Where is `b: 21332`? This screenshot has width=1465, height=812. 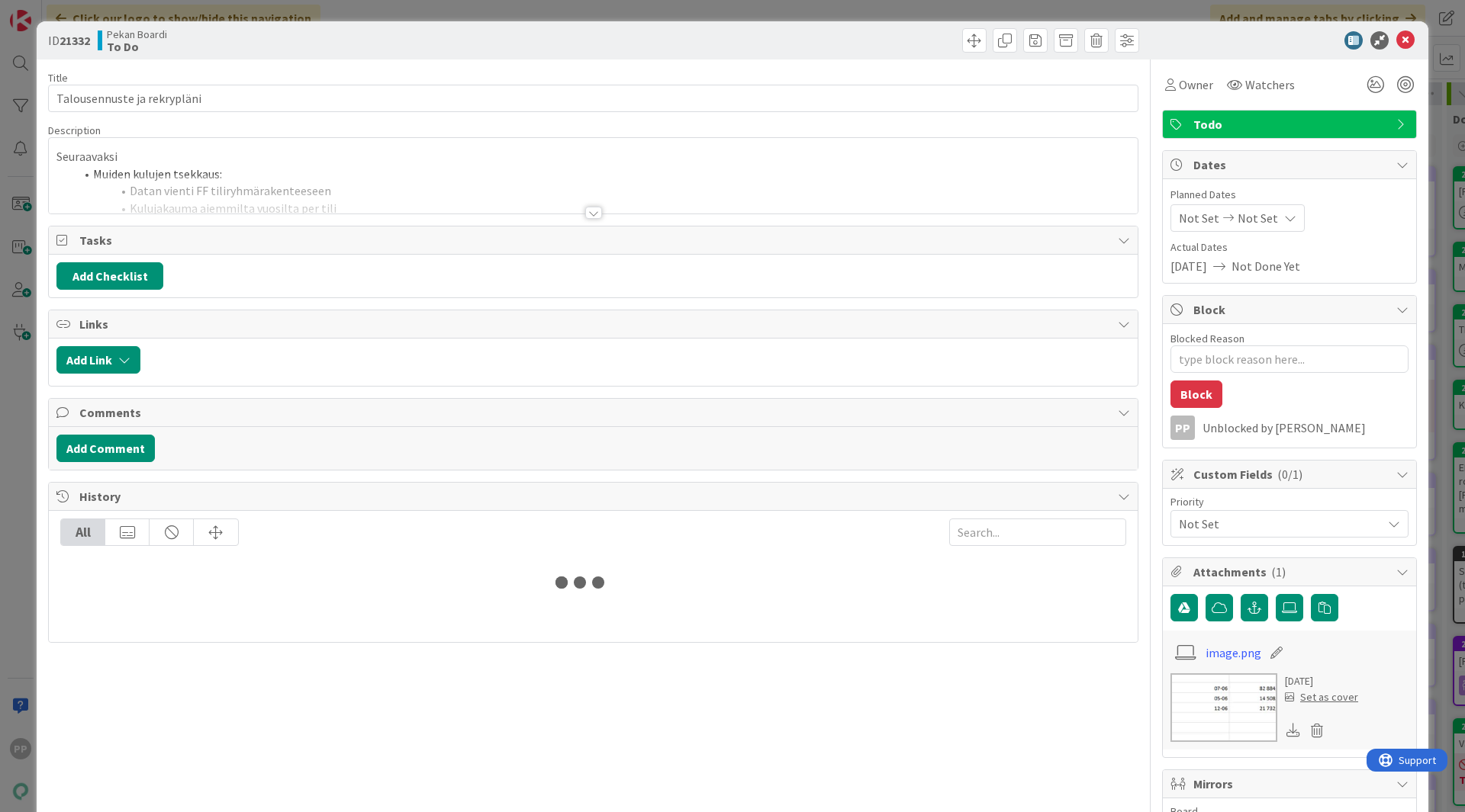 b: 21332 is located at coordinates (74, 40).